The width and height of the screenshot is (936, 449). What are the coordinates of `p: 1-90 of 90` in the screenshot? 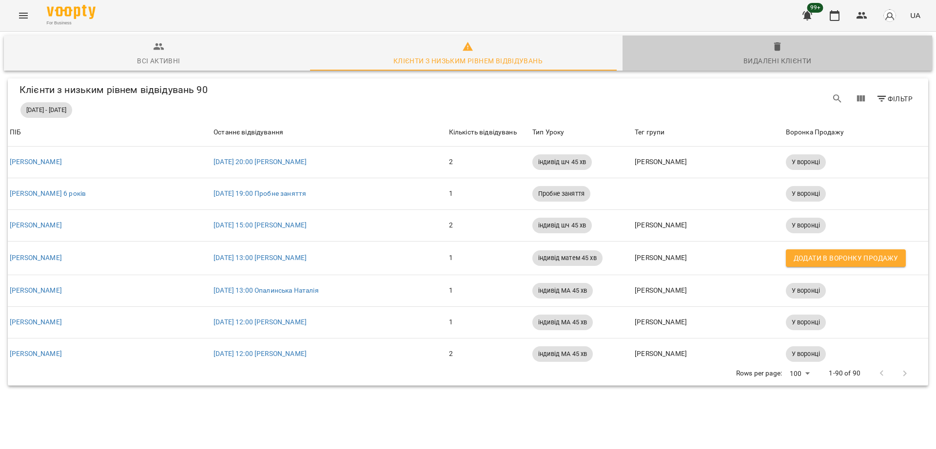 It's located at (844, 374).